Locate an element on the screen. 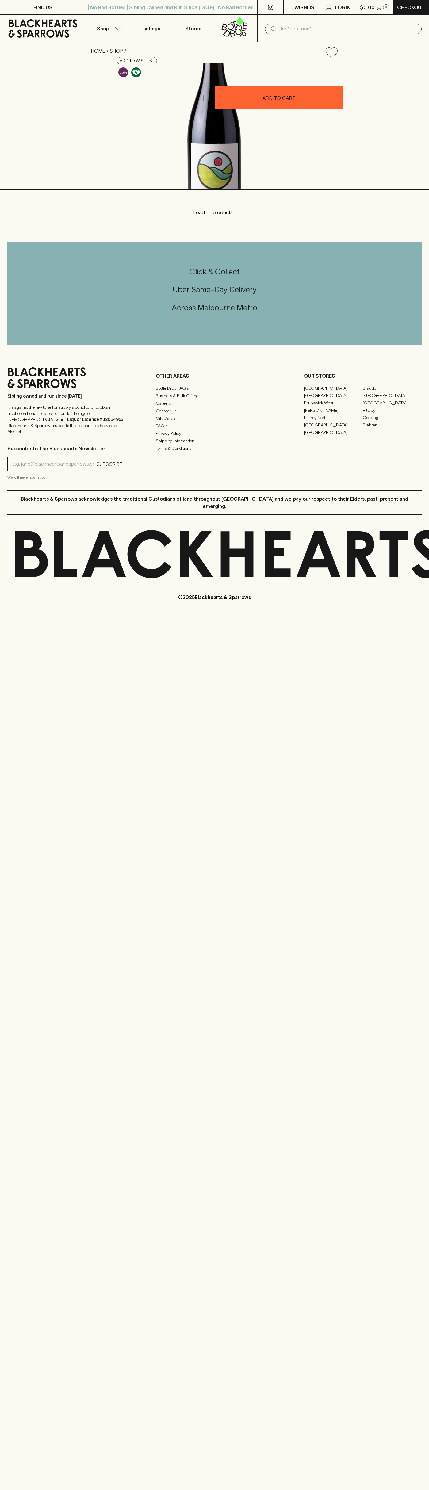 This screenshot has width=429, height=1490. p: Shop is located at coordinates (103, 29).